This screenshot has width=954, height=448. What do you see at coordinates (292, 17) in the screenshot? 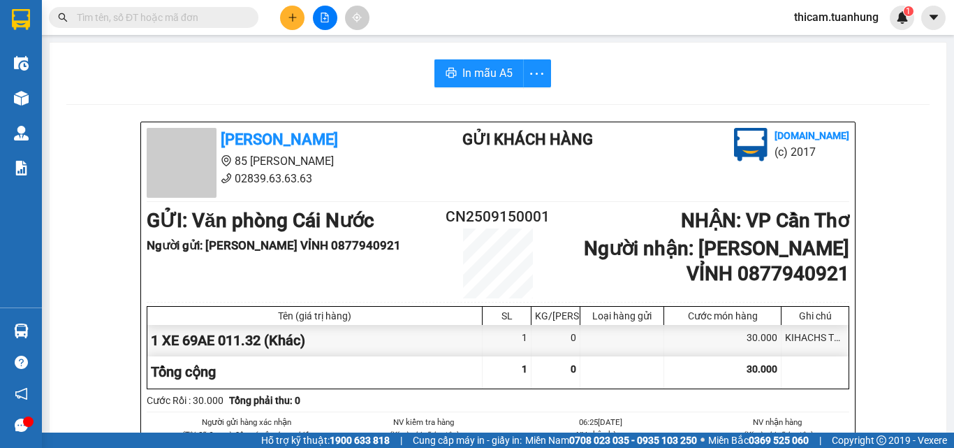
I see `button: plus` at bounding box center [292, 17].